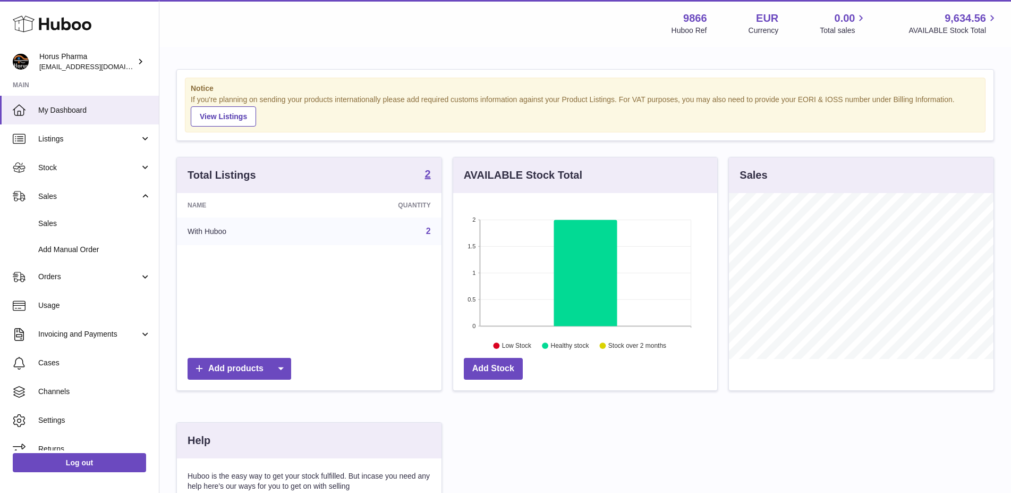 Image resolution: width=1011 pixels, height=493 pixels. What do you see at coordinates (843, 30) in the screenshot?
I see `span: Total sales` at bounding box center [843, 30].